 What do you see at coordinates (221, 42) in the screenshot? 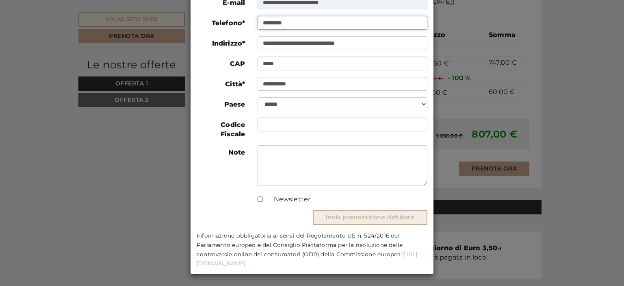
I see `label: Indirizzo*` at bounding box center [221, 42].